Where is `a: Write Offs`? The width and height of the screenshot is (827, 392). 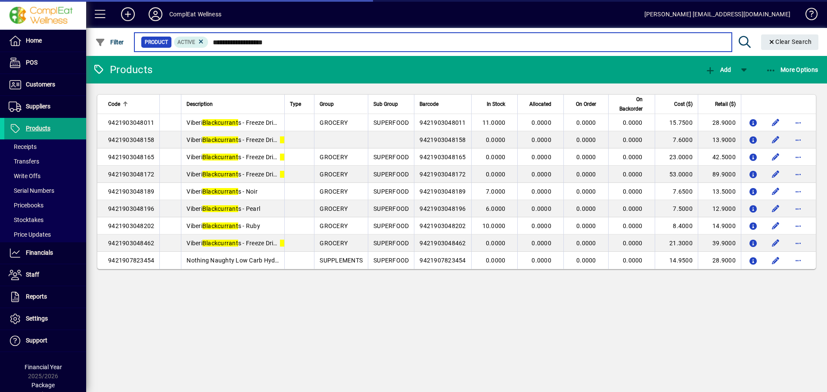 a: Write Offs is located at coordinates (45, 176).